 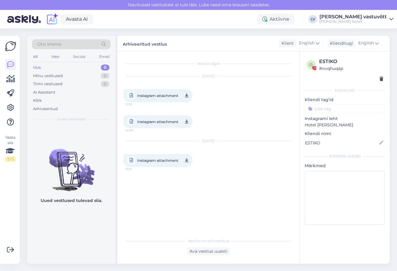 I want to click on div: # ovqhuqap, so click(x=351, y=69).